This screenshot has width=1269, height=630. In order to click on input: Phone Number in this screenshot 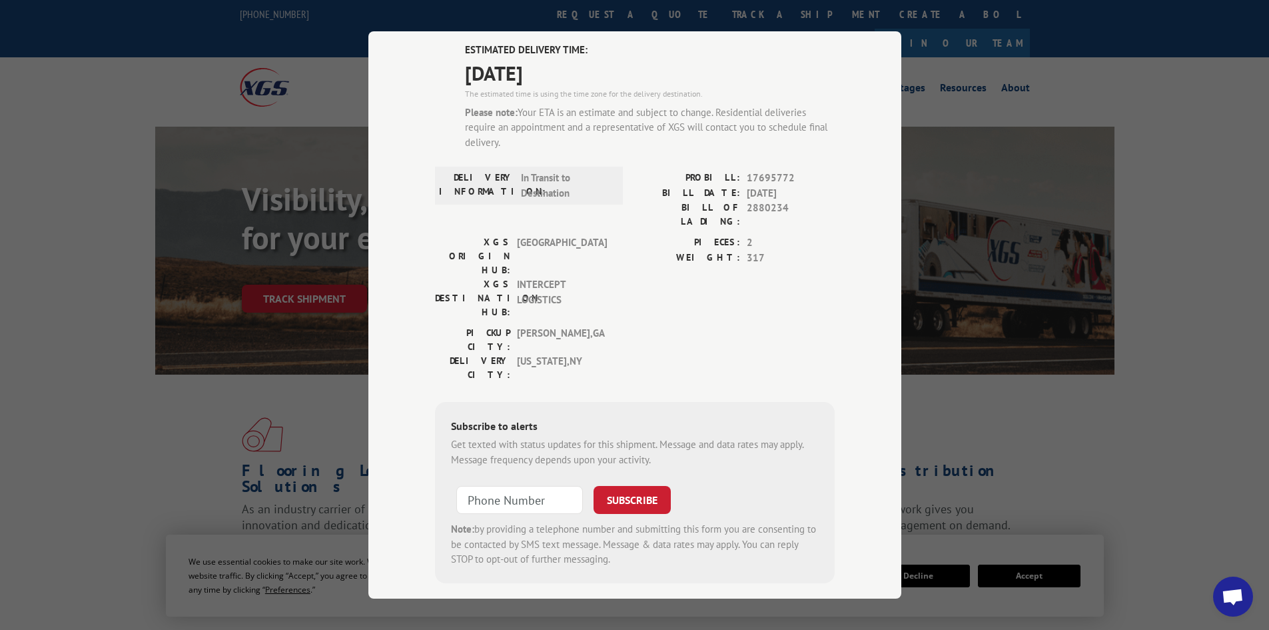, I will do `click(520, 500)`.